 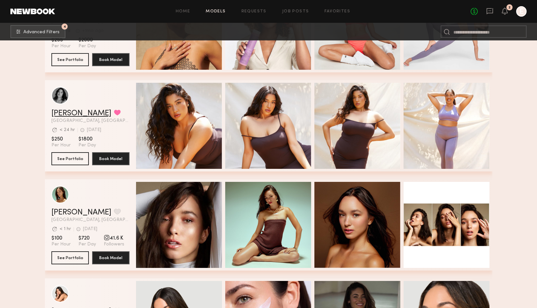 I want to click on div: < 24 hr, so click(x=67, y=130).